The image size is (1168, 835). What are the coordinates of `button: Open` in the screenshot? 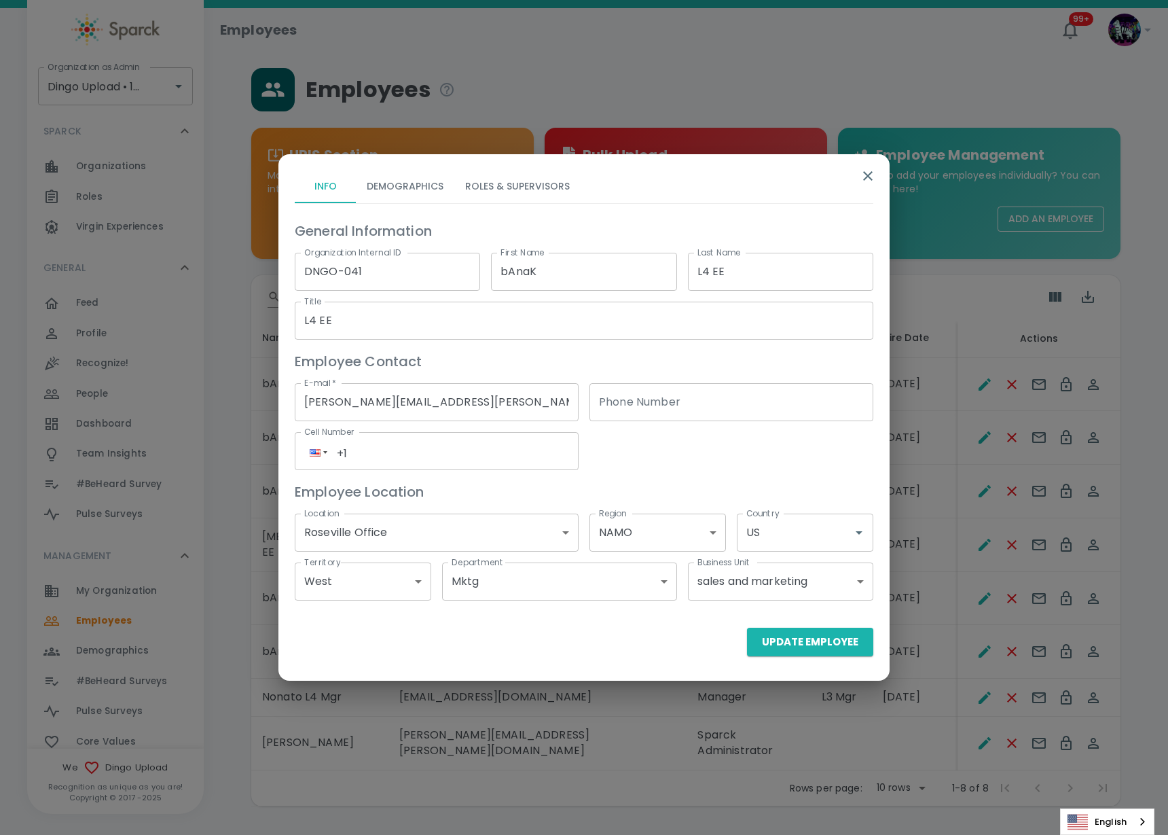 It's located at (859, 532).